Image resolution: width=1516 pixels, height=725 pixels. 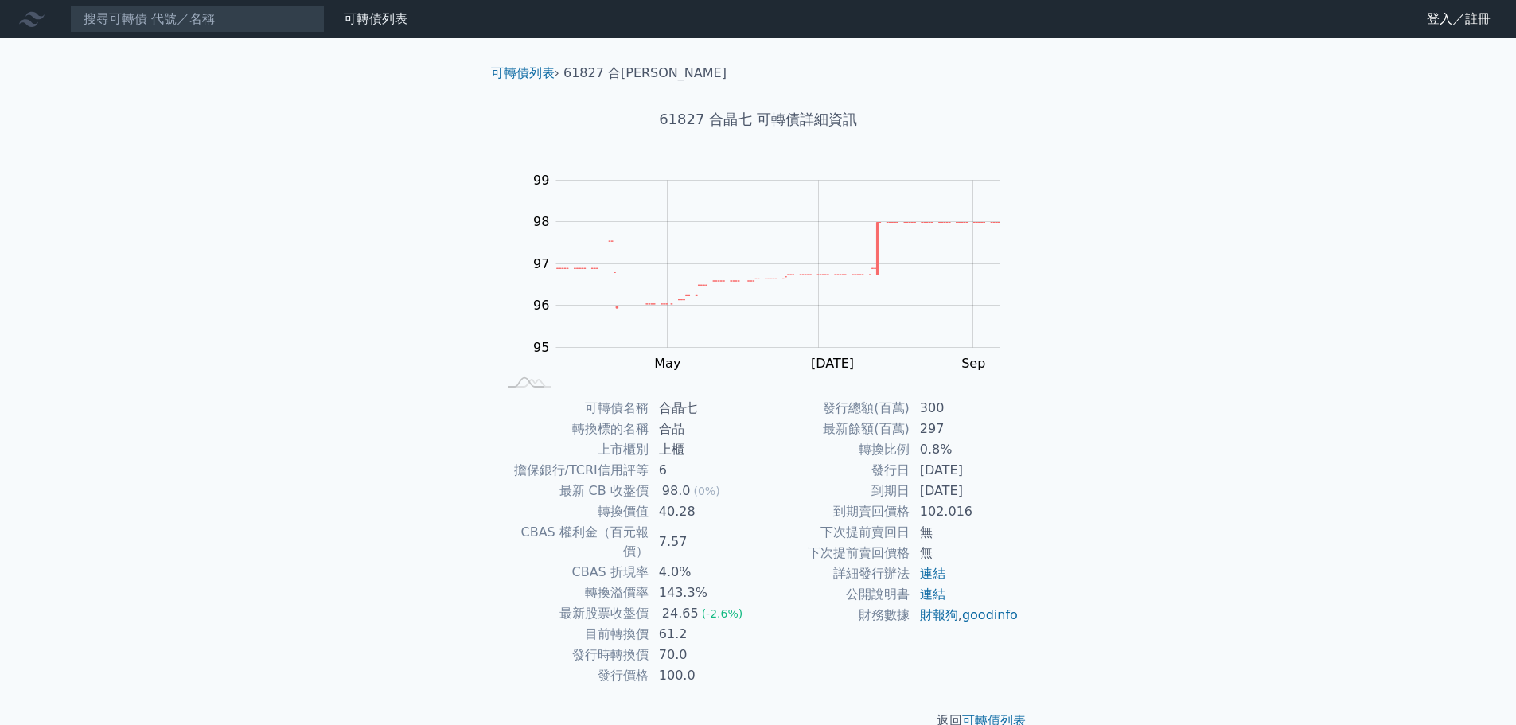 What do you see at coordinates (703, 655) in the screenshot?
I see `td: 70.0` at bounding box center [703, 655].